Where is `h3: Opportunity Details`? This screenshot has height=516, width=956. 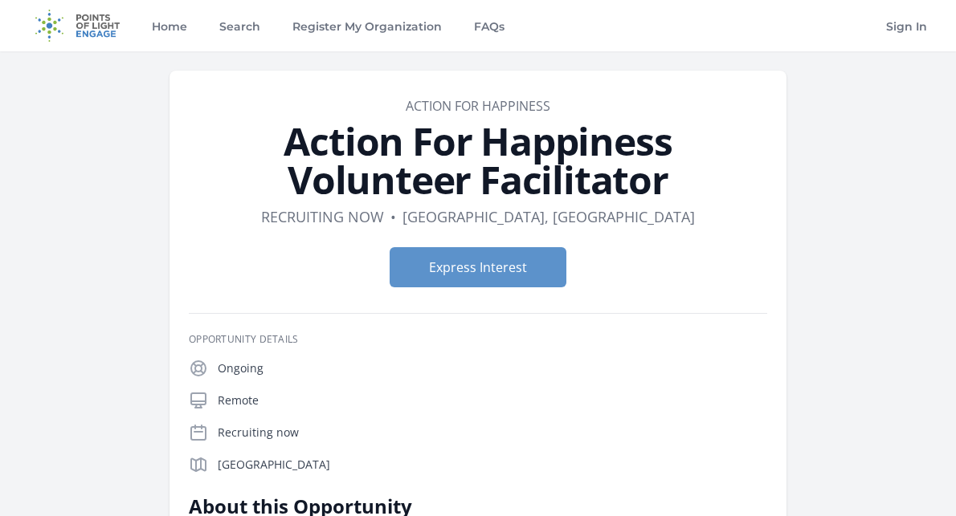
h3: Opportunity Details is located at coordinates (478, 340).